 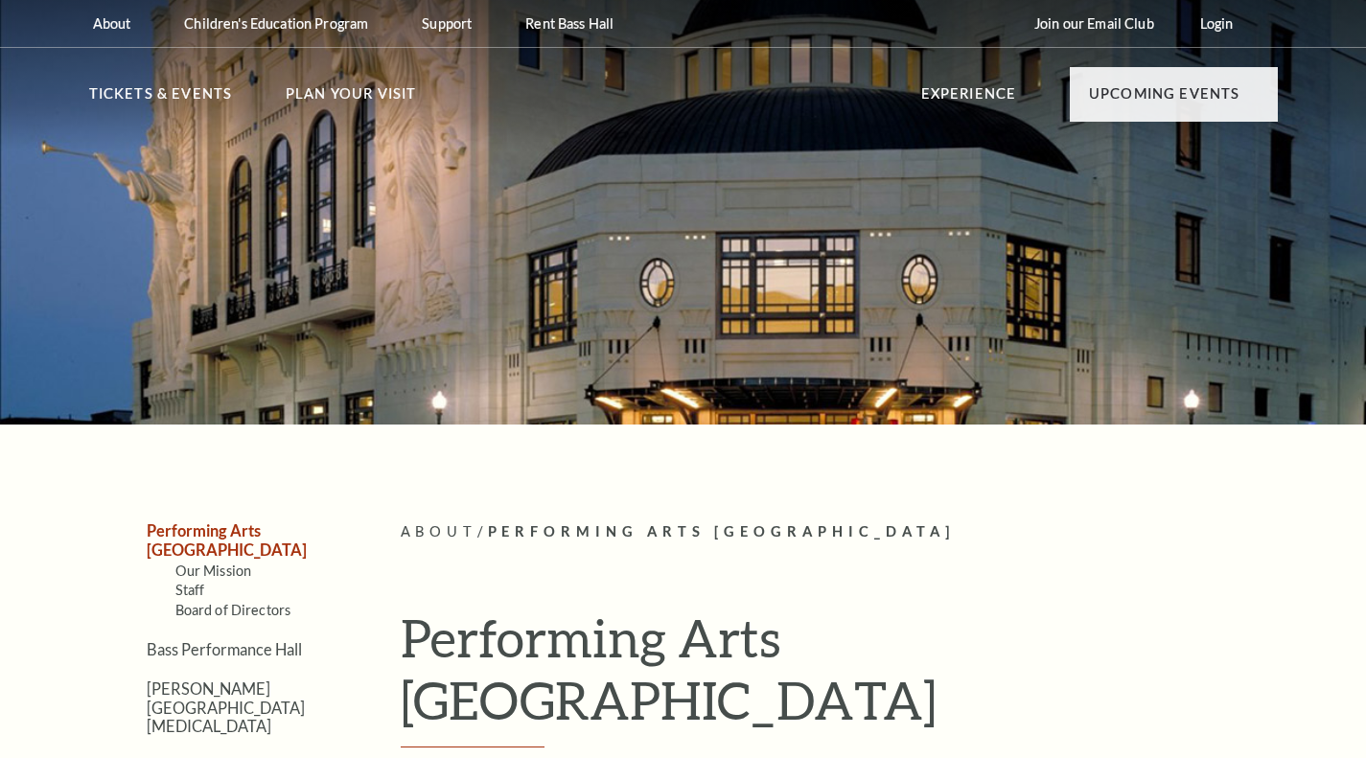 I want to click on span: About, so click(x=439, y=531).